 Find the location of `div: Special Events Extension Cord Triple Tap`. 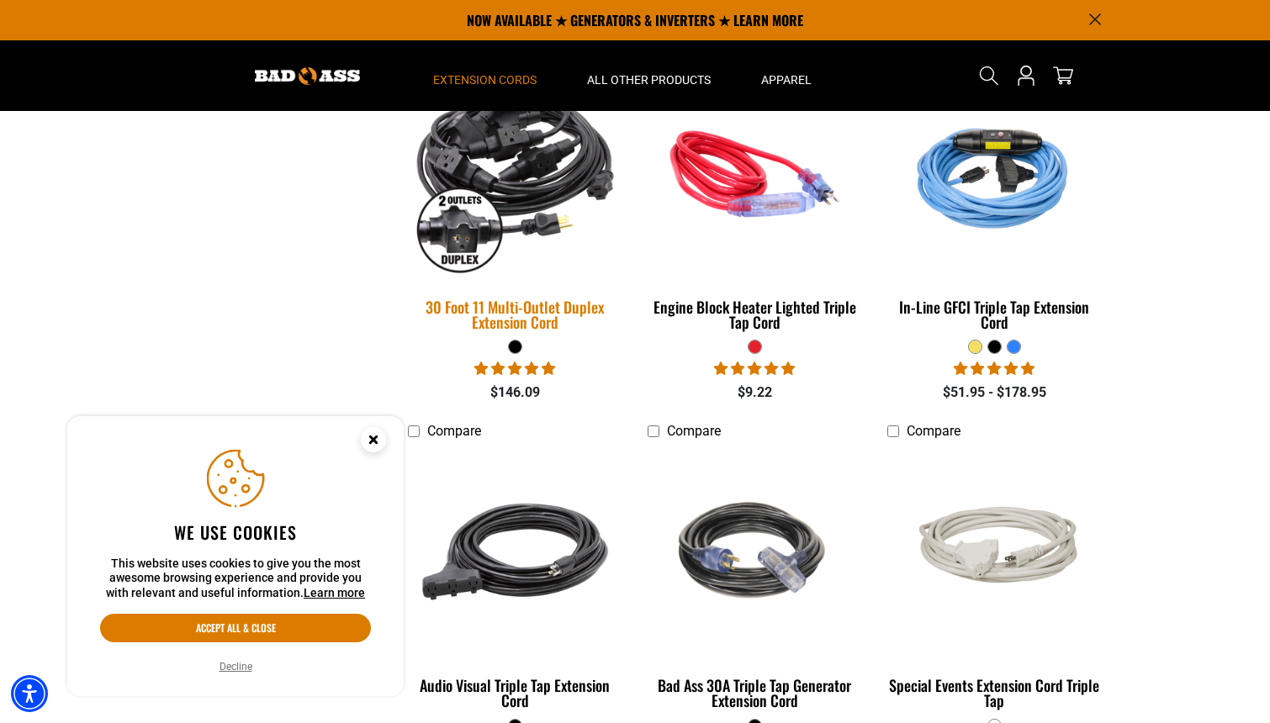

div: Special Events Extension Cord Triple Tap is located at coordinates (994, 693).